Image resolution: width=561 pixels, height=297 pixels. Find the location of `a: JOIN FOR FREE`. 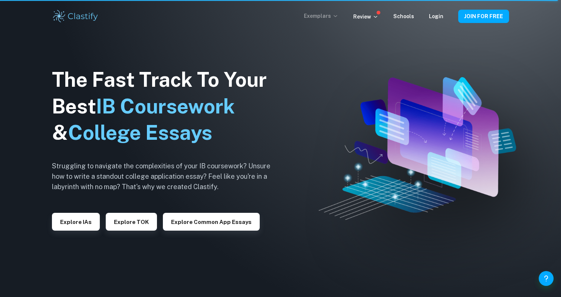

a: JOIN FOR FREE is located at coordinates (484, 16).